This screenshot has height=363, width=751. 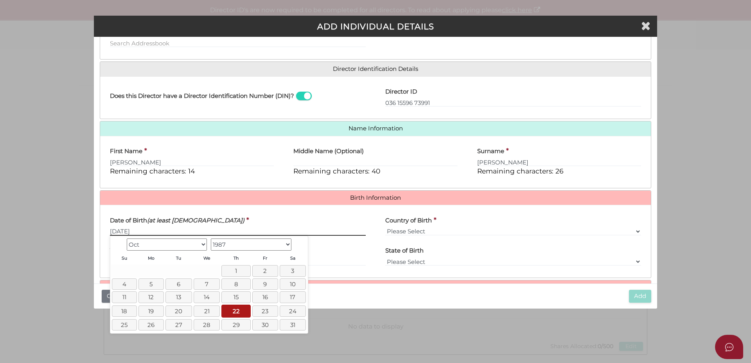 I want to click on span: Remaining characters: 14, so click(x=152, y=171).